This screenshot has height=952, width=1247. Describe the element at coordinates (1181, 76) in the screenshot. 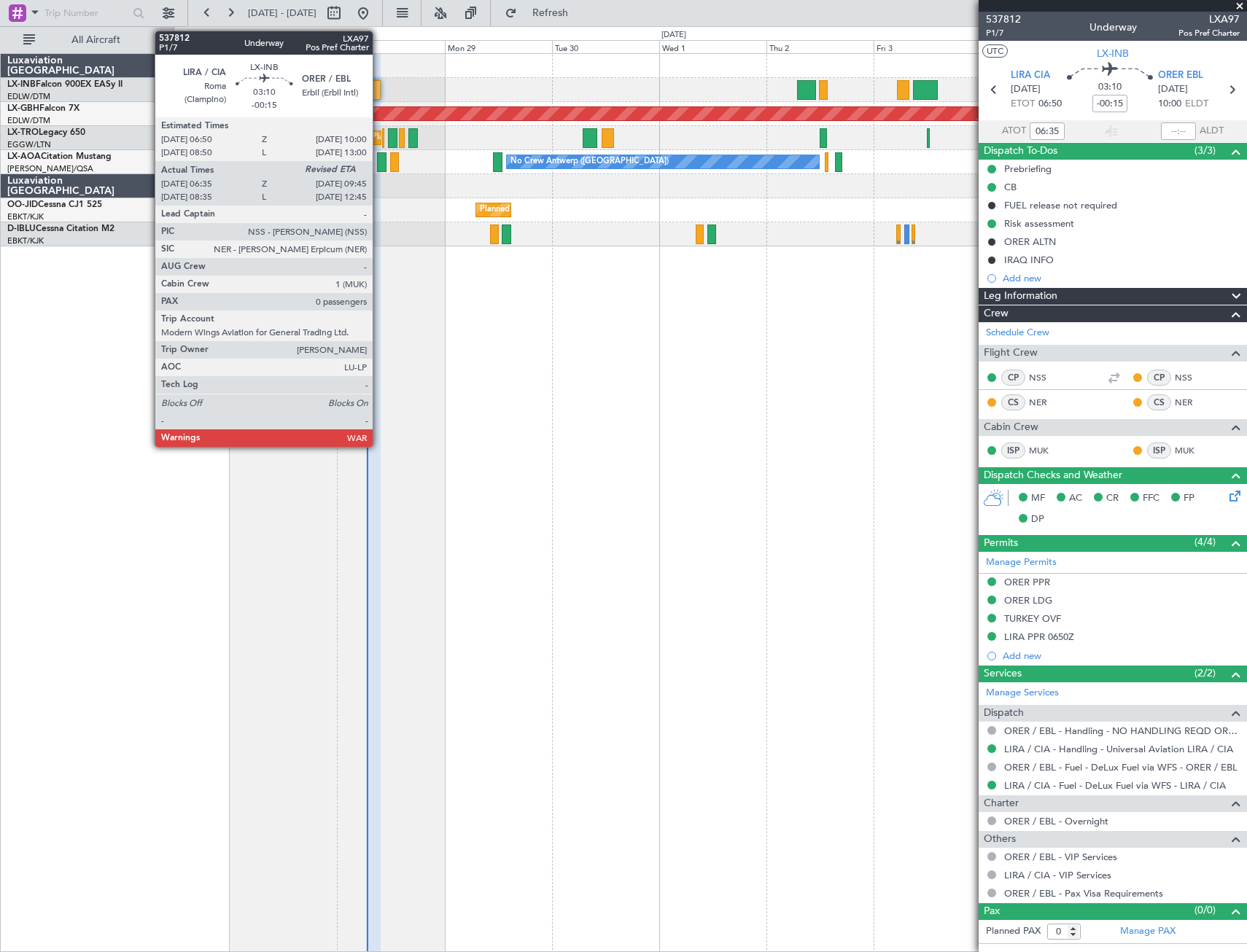

I see `span: ORER EBL` at that location.